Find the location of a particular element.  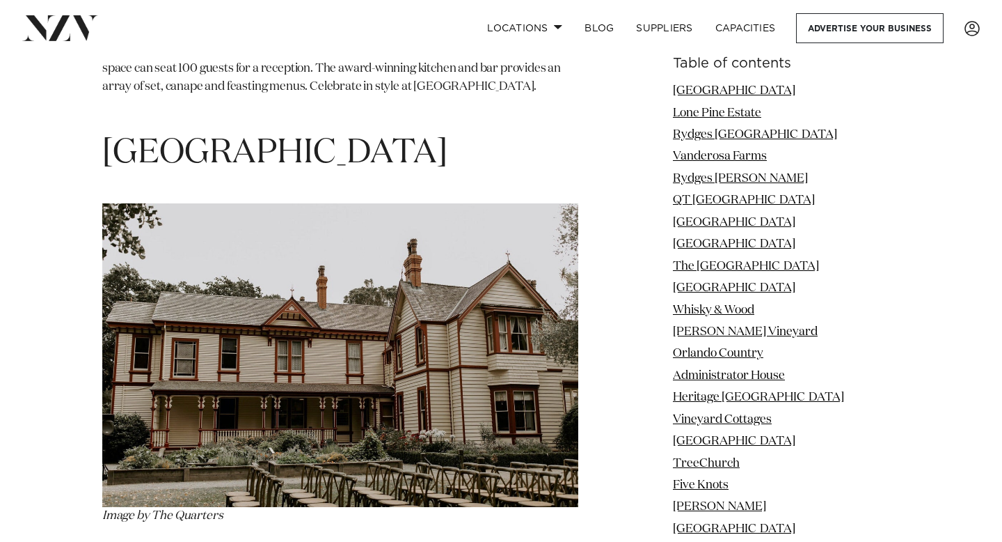

a: SUPPLIERS is located at coordinates (664, 28).